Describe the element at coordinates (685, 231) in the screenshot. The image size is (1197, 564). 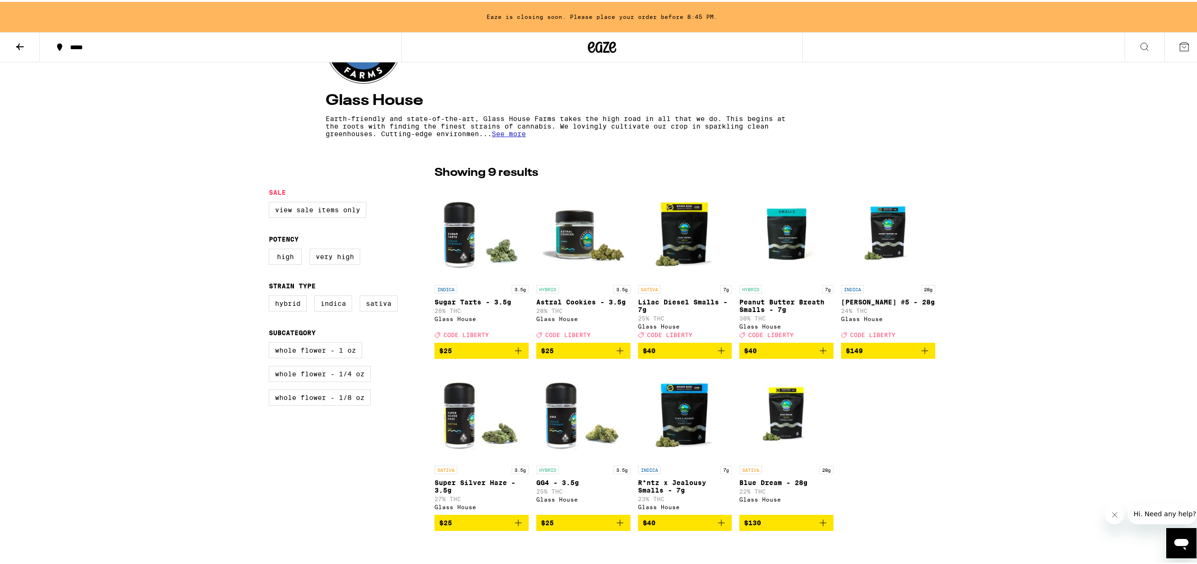
I see `img: Glass House - Lilac Diesel Smalls - 7g` at that location.